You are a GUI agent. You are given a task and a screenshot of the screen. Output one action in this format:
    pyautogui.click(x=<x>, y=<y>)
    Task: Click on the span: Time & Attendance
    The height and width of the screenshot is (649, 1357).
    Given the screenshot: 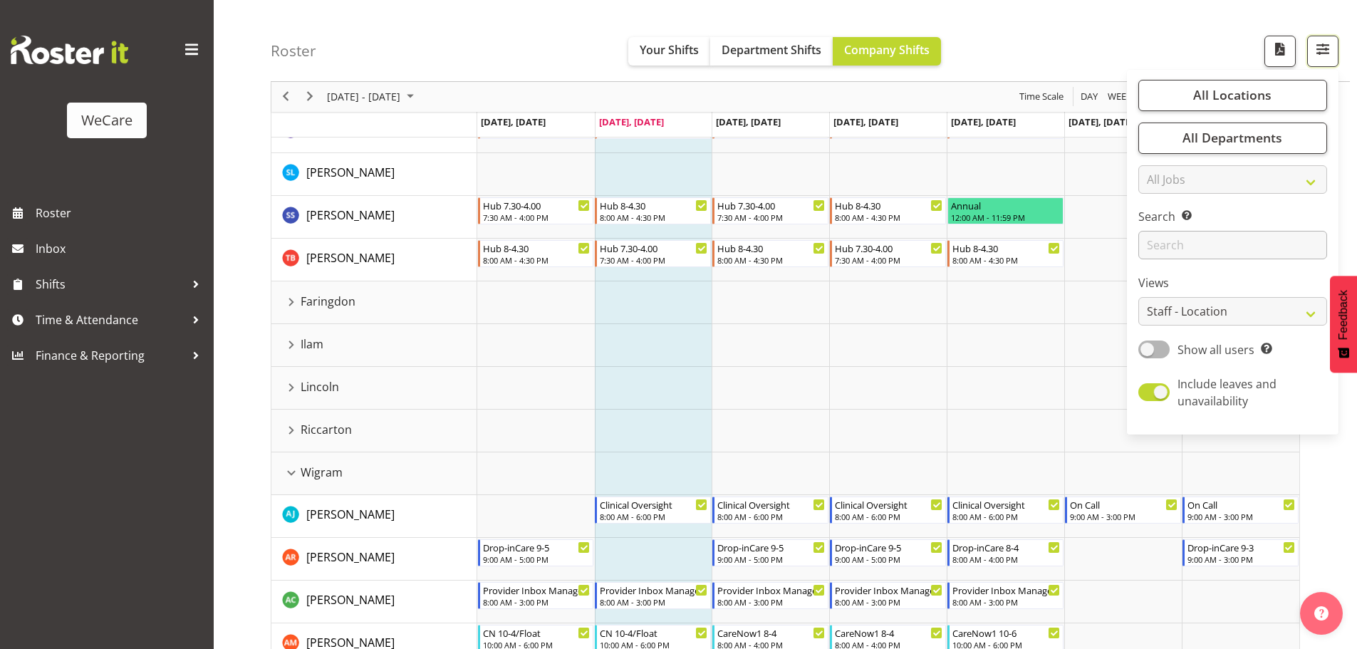 What is the action you would take?
    pyautogui.click(x=110, y=320)
    